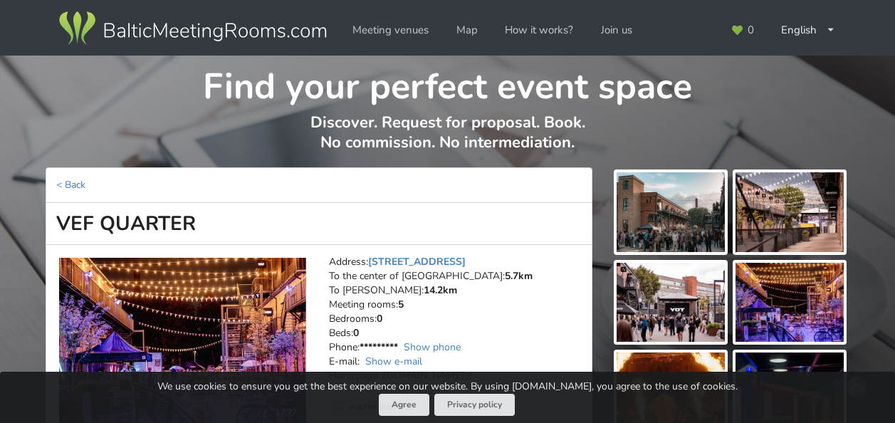 The height and width of the screenshot is (423, 895). I want to click on a: Show e-mail, so click(394, 361).